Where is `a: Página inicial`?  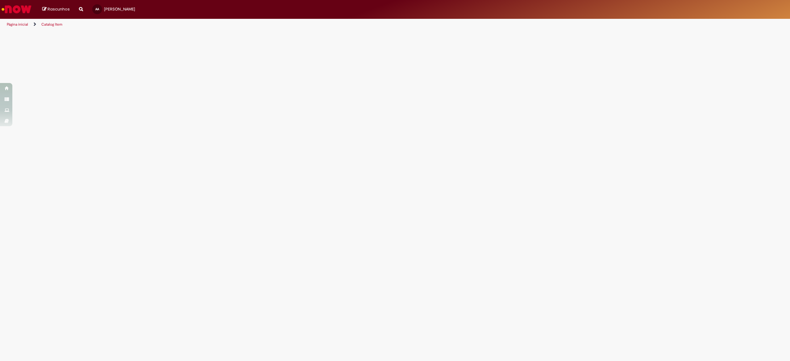
a: Página inicial is located at coordinates (17, 24).